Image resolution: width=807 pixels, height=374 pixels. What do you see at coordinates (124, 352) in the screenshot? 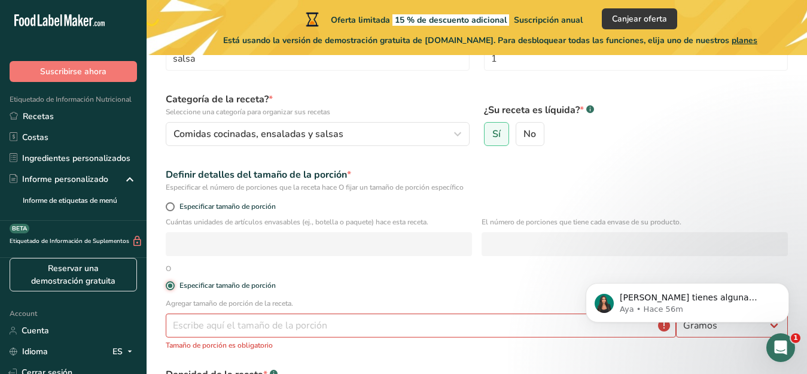
I see `div: ES` at bounding box center [124, 352].